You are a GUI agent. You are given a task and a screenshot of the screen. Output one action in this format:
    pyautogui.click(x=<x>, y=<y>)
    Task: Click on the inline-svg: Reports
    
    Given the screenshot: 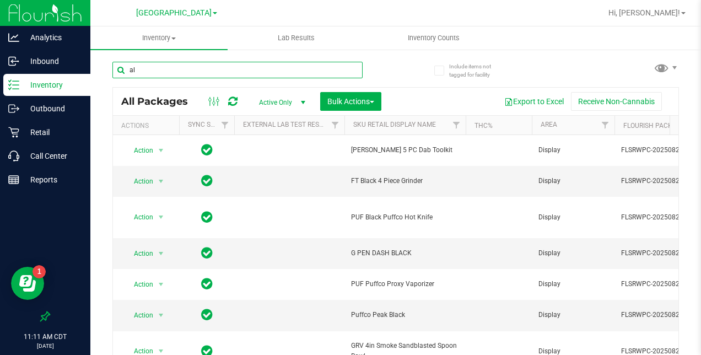 What is the action you would take?
    pyautogui.click(x=14, y=180)
    